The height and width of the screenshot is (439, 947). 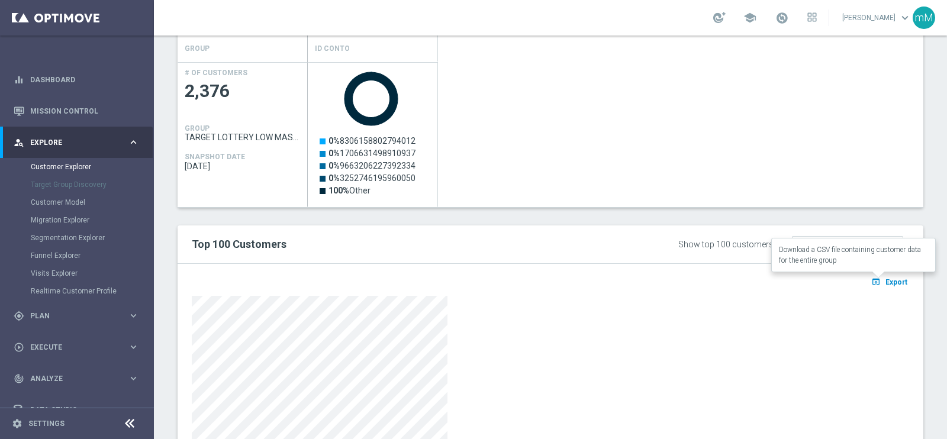 What do you see at coordinates (92, 256) in the screenshot?
I see `div: Funnel Explorer` at bounding box center [92, 256].